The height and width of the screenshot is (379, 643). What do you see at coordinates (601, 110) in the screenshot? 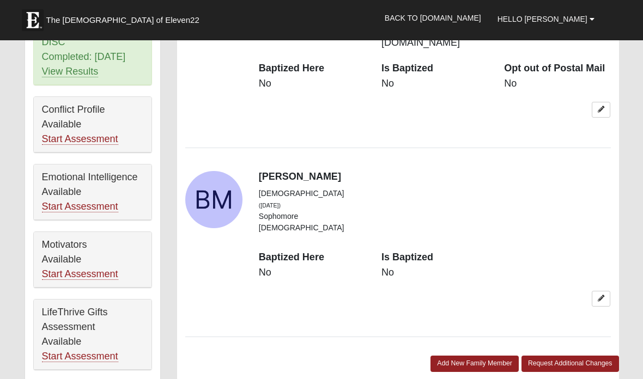
I see `a: Edit Robert Mullineaux` at bounding box center [601, 110].